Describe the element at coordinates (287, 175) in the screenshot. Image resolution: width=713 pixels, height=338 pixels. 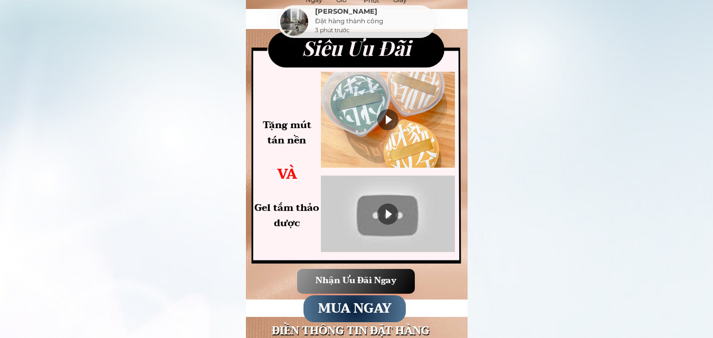
I see `h3: Tặng mút tán nền Gel tắm thảo dược` at that location.